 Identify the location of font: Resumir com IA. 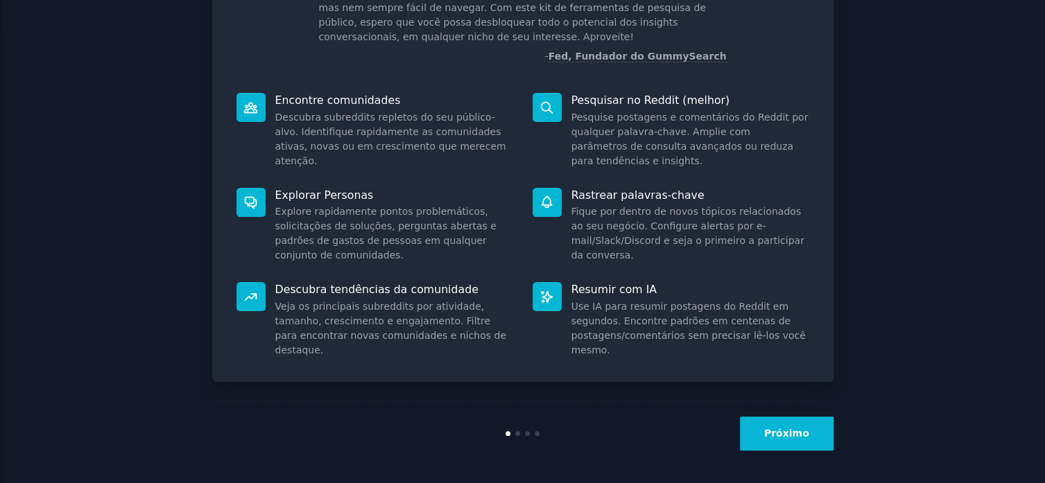
(614, 289).